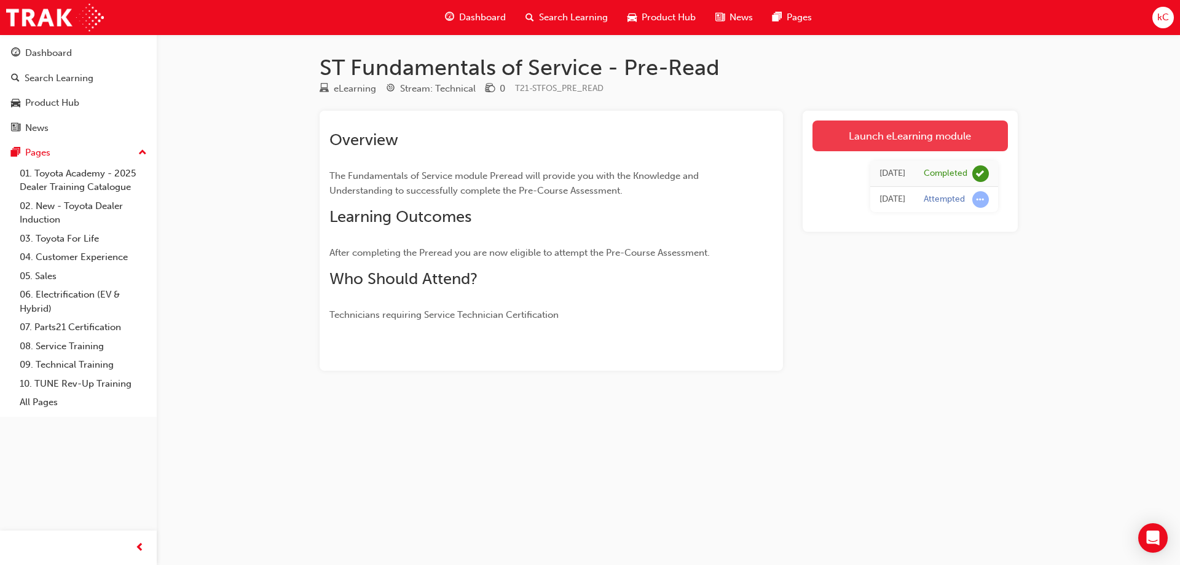 The width and height of the screenshot is (1180, 565). I want to click on div: Dashboard, so click(49, 53).